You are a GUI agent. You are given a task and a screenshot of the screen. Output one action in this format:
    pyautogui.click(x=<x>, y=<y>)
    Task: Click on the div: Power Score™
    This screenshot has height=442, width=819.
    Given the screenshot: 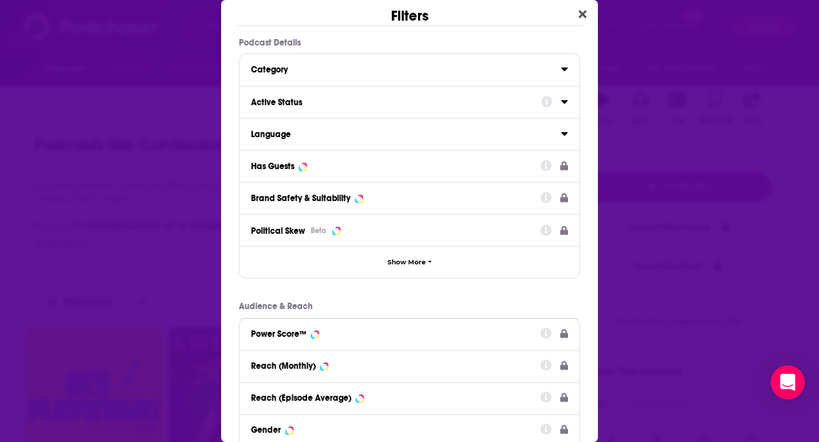 What is the action you would take?
    pyautogui.click(x=279, y=334)
    